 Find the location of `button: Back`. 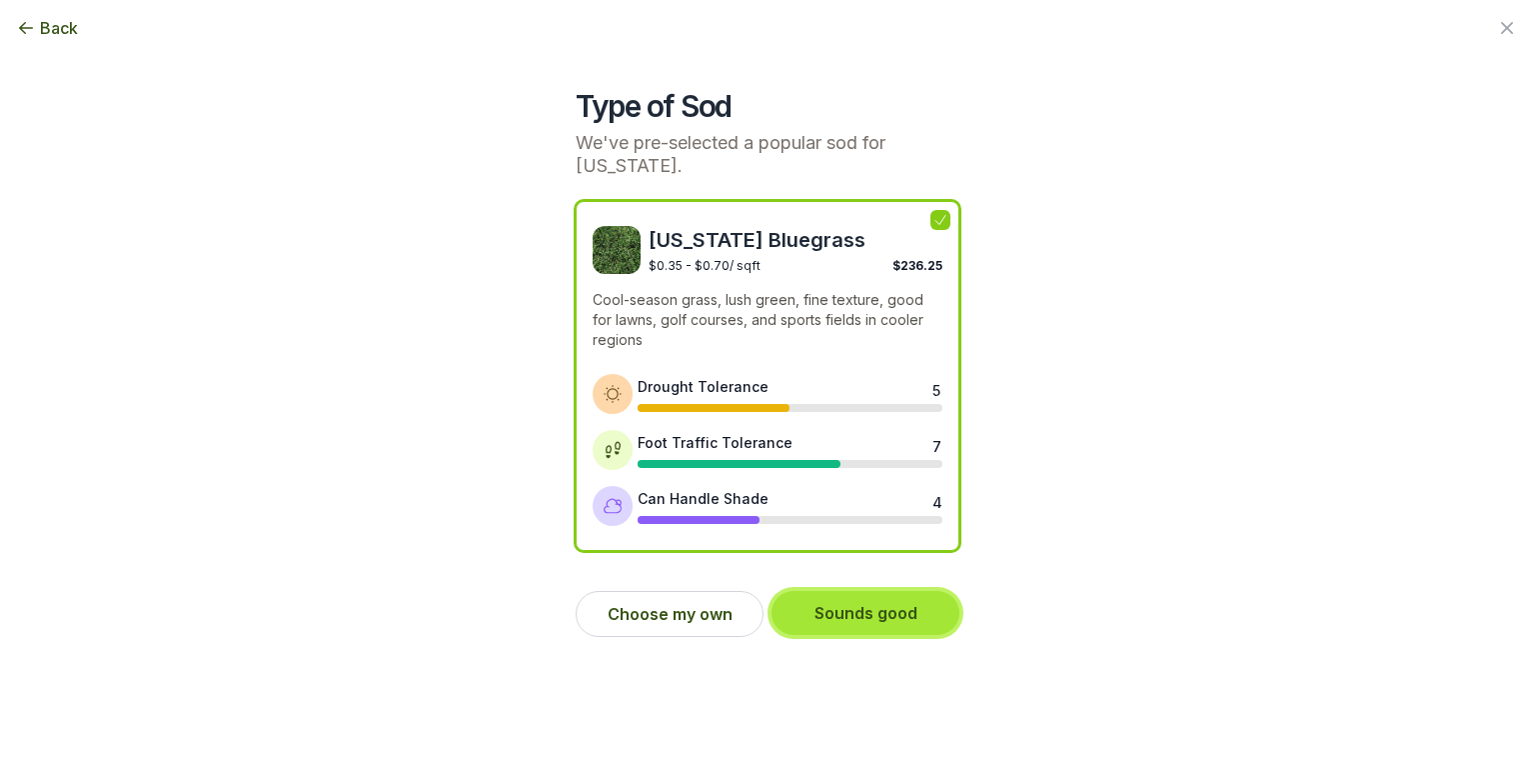

button: Back is located at coordinates (47, 28).